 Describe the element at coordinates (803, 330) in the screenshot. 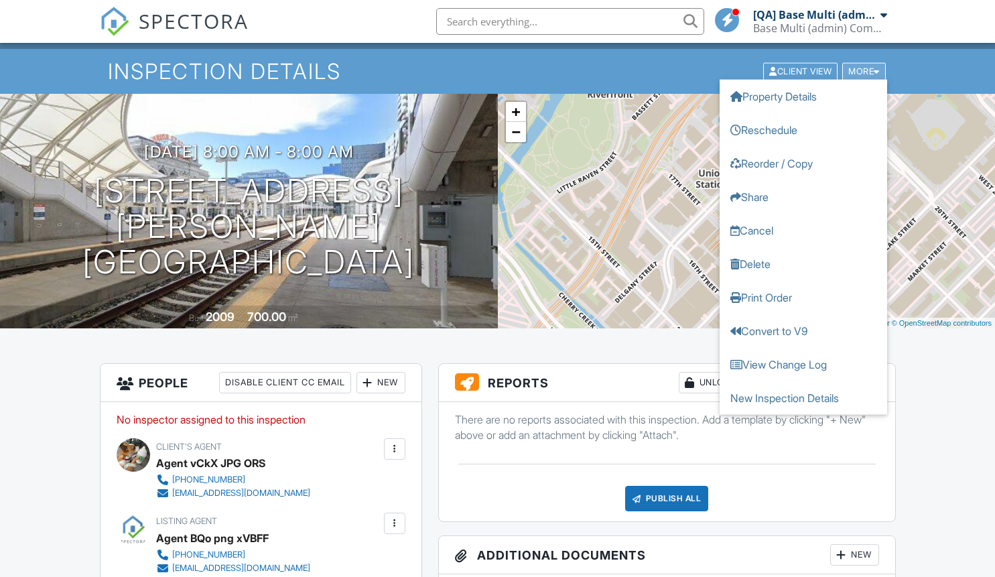

I see `a: Convert to V9` at that location.